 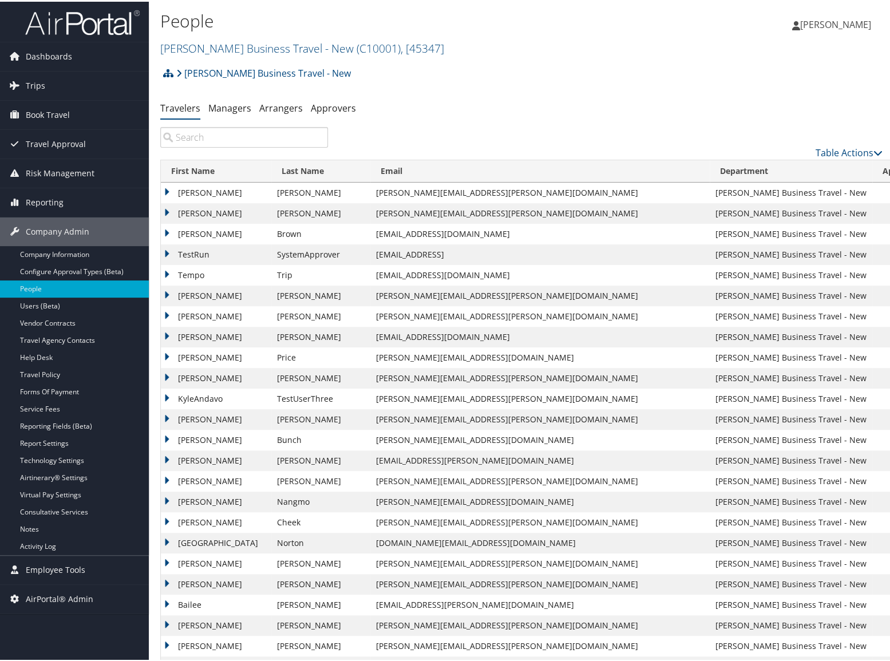 What do you see at coordinates (320, 232) in the screenshot?
I see `td: Brown` at bounding box center [320, 232].